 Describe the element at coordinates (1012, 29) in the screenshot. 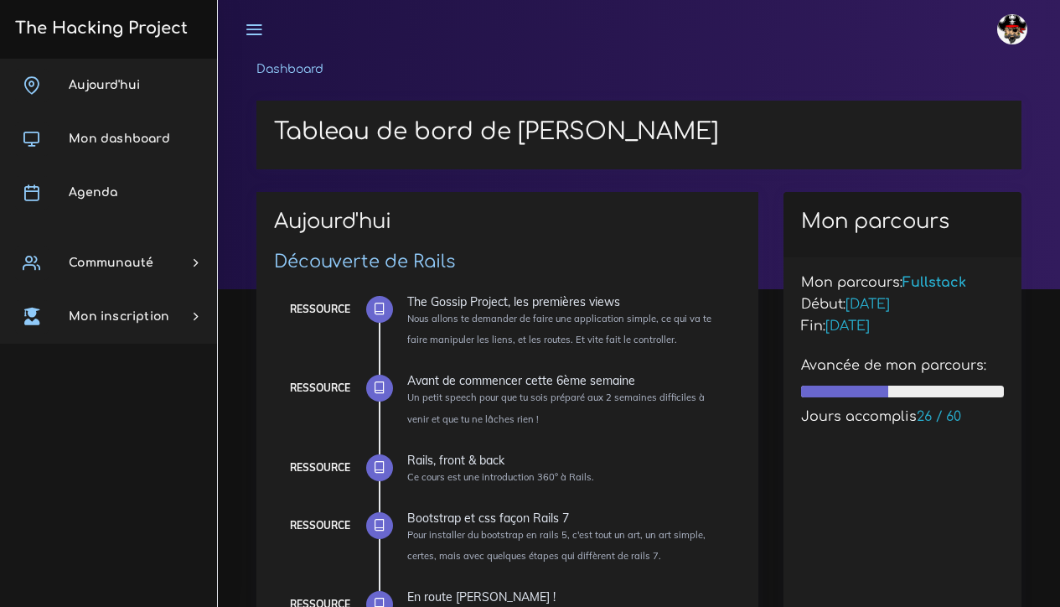

I see `img: avatar` at that location.